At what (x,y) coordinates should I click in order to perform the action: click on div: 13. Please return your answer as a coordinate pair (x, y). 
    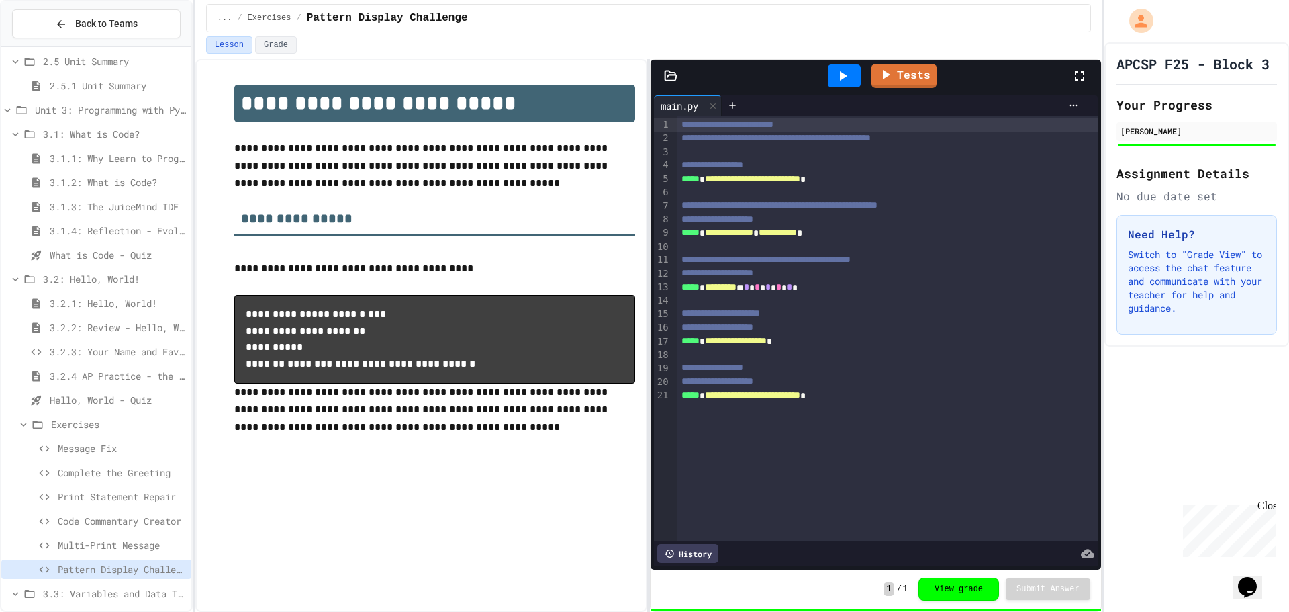
    Looking at the image, I should click on (662, 287).